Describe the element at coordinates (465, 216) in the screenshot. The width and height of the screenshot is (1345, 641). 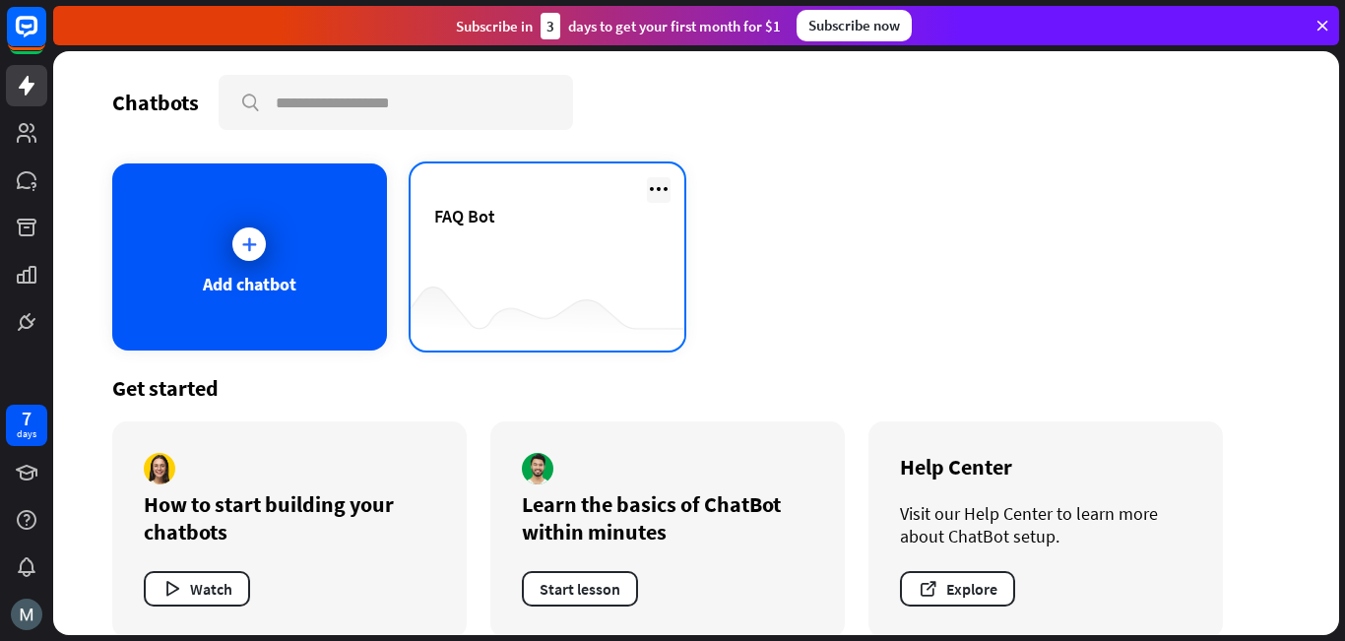
I see `span: FAQ Bot` at that location.